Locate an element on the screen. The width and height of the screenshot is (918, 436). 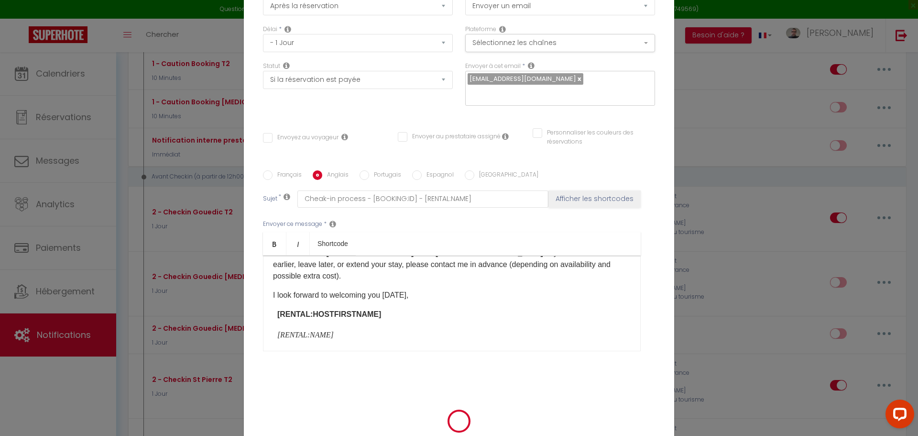
a: Shortcode is located at coordinates (333, 243).